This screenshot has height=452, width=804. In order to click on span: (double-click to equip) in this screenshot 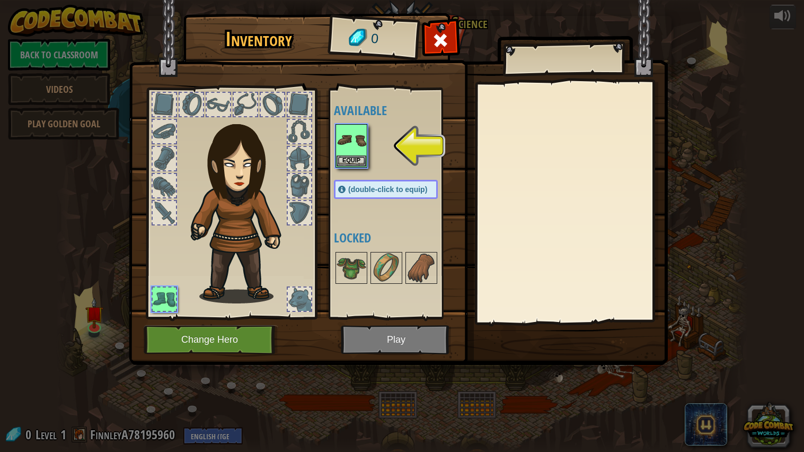, I will do `click(387, 189)`.